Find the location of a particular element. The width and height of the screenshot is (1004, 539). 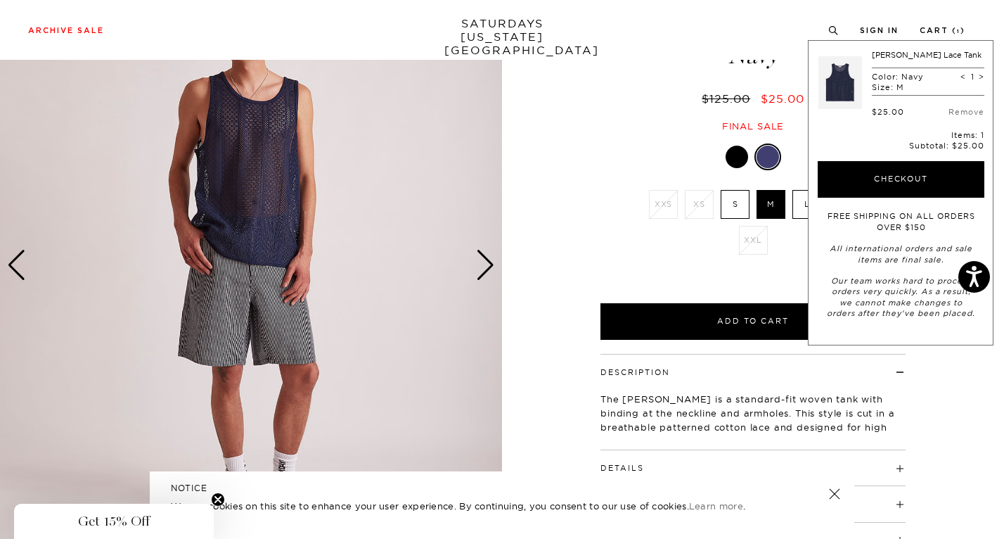

button: Add to Cart is located at coordinates (753, 321).